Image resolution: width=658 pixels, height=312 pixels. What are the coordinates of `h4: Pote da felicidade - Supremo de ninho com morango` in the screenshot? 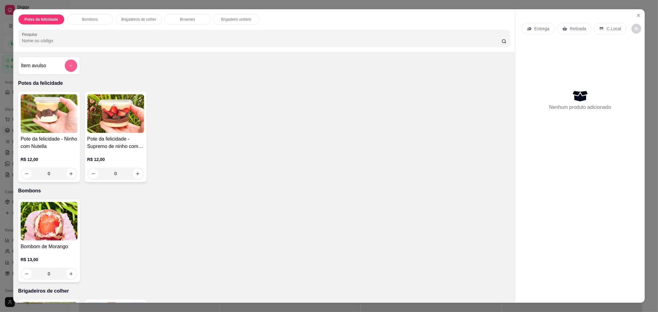 It's located at (116, 143).